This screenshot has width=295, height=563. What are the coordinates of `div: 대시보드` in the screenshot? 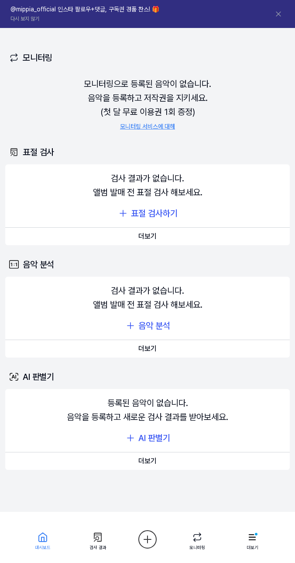 It's located at (43, 547).